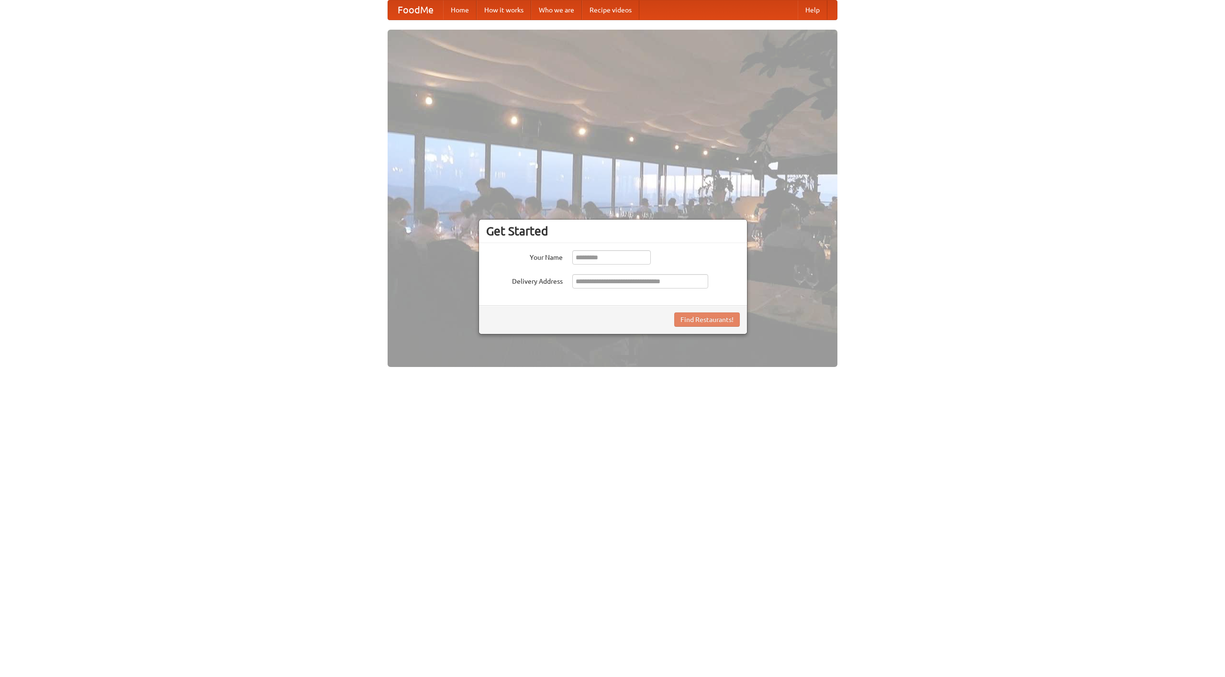 Image resolution: width=1225 pixels, height=677 pixels. Describe the element at coordinates (613, 231) in the screenshot. I see `h3: Get Started` at that location.